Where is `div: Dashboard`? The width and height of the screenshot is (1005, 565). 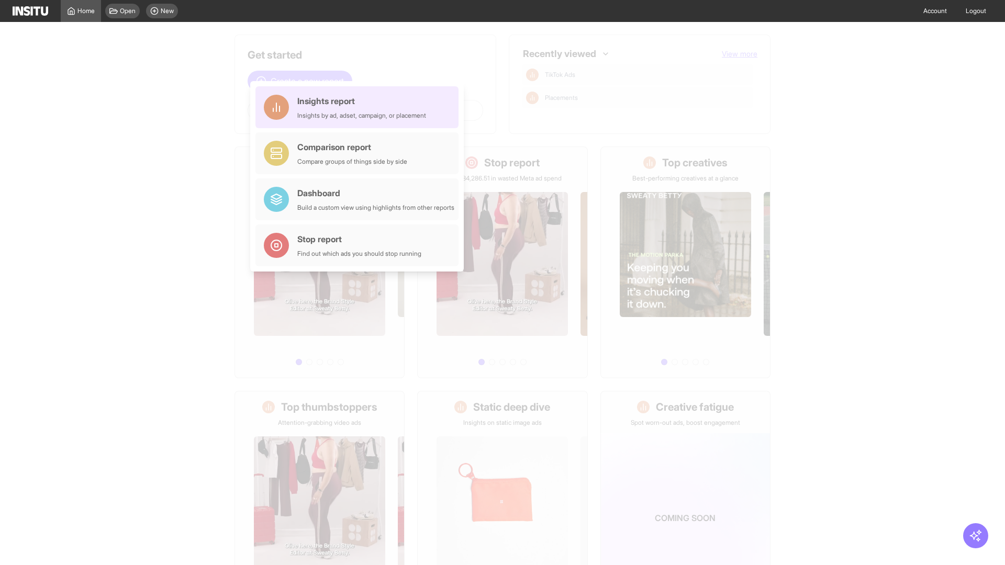
div: Dashboard is located at coordinates (376, 193).